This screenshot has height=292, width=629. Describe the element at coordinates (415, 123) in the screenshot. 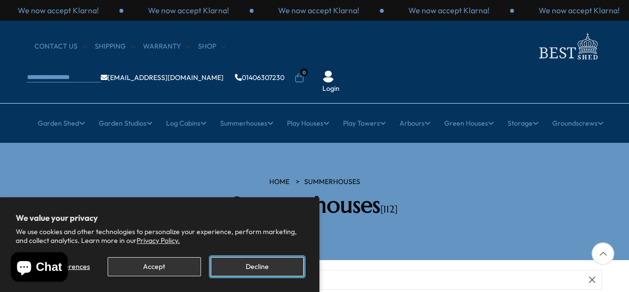

I see `a: Arbours` at that location.